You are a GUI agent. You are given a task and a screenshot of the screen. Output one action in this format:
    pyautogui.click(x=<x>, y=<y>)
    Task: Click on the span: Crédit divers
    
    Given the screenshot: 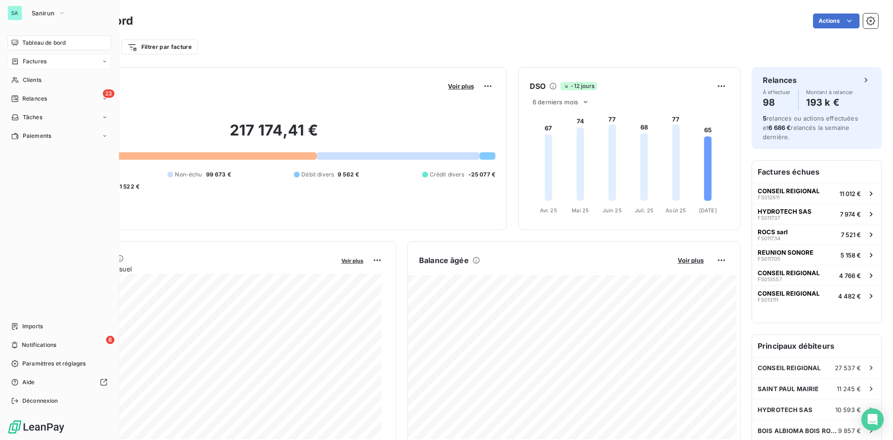 What is the action you would take?
    pyautogui.click(x=447, y=174)
    